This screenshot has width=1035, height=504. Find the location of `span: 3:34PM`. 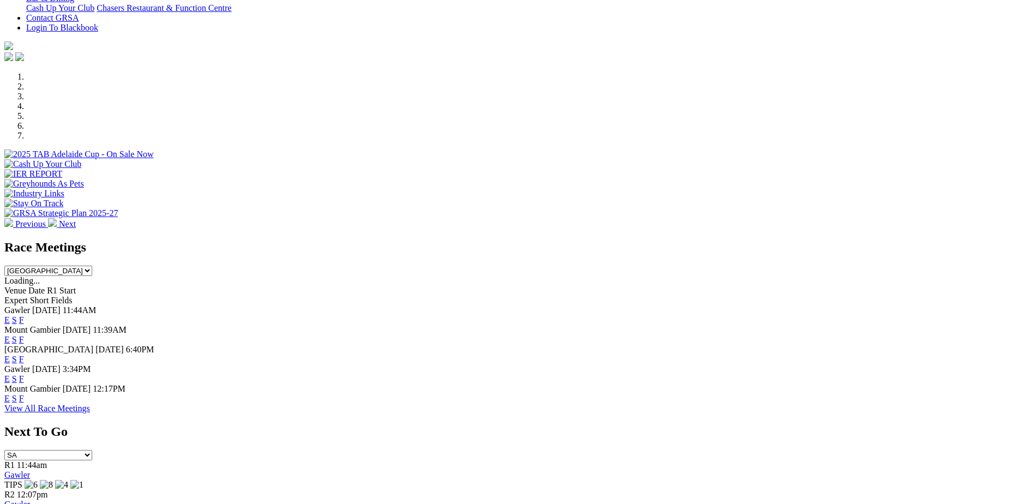

span: 3:34PM is located at coordinates (77, 369).